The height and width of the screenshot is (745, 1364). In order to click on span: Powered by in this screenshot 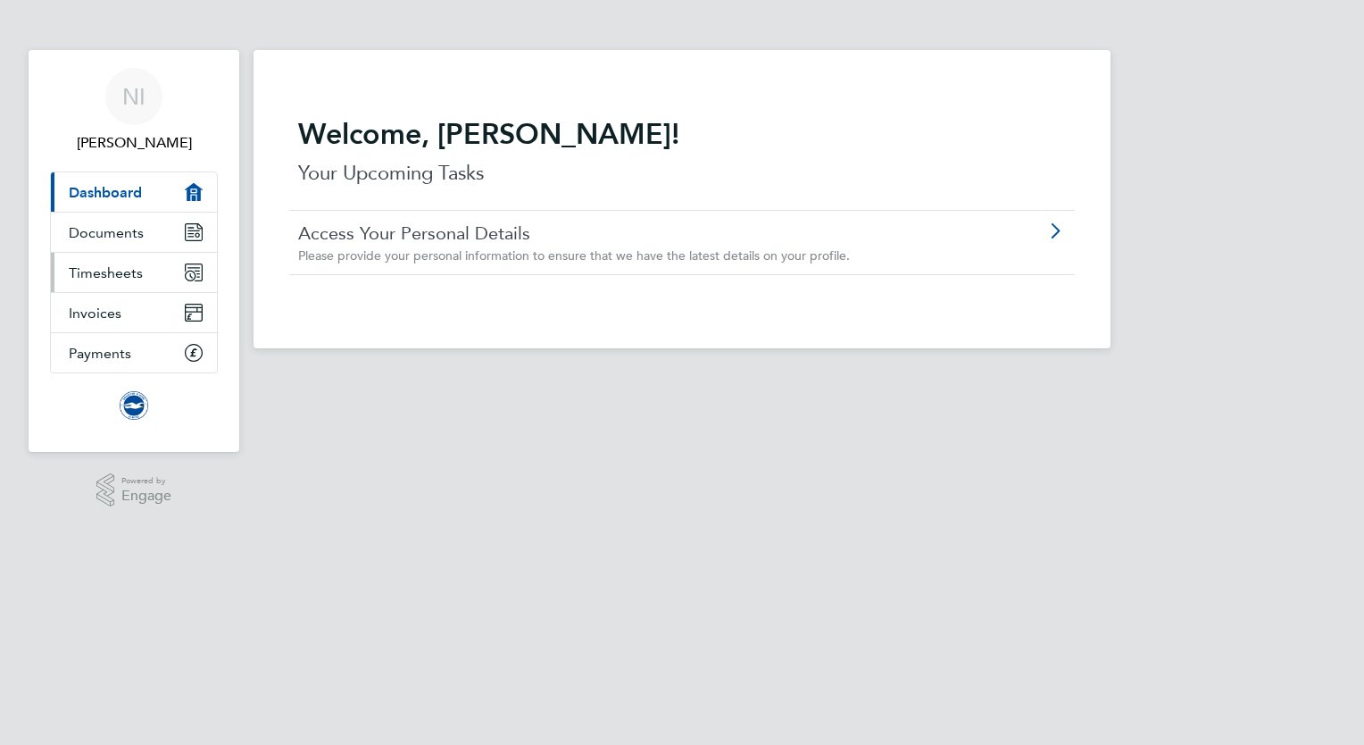, I will do `click(146, 480)`.